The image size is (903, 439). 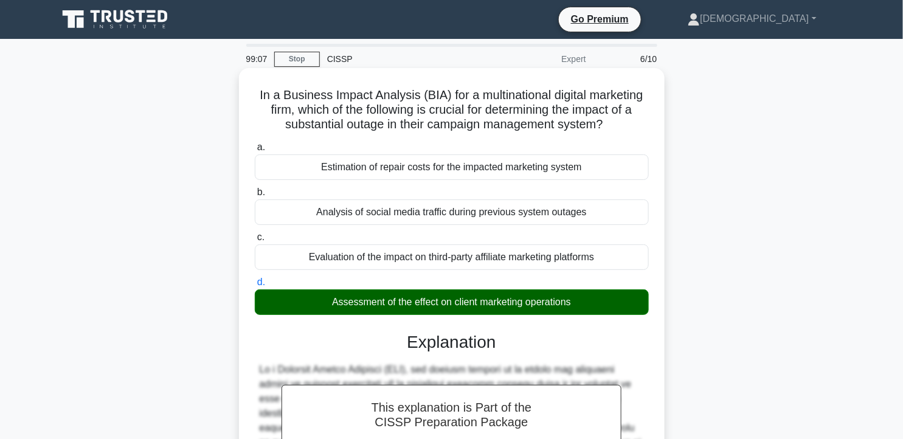 What do you see at coordinates (297, 59) in the screenshot?
I see `a: Stop` at bounding box center [297, 59].